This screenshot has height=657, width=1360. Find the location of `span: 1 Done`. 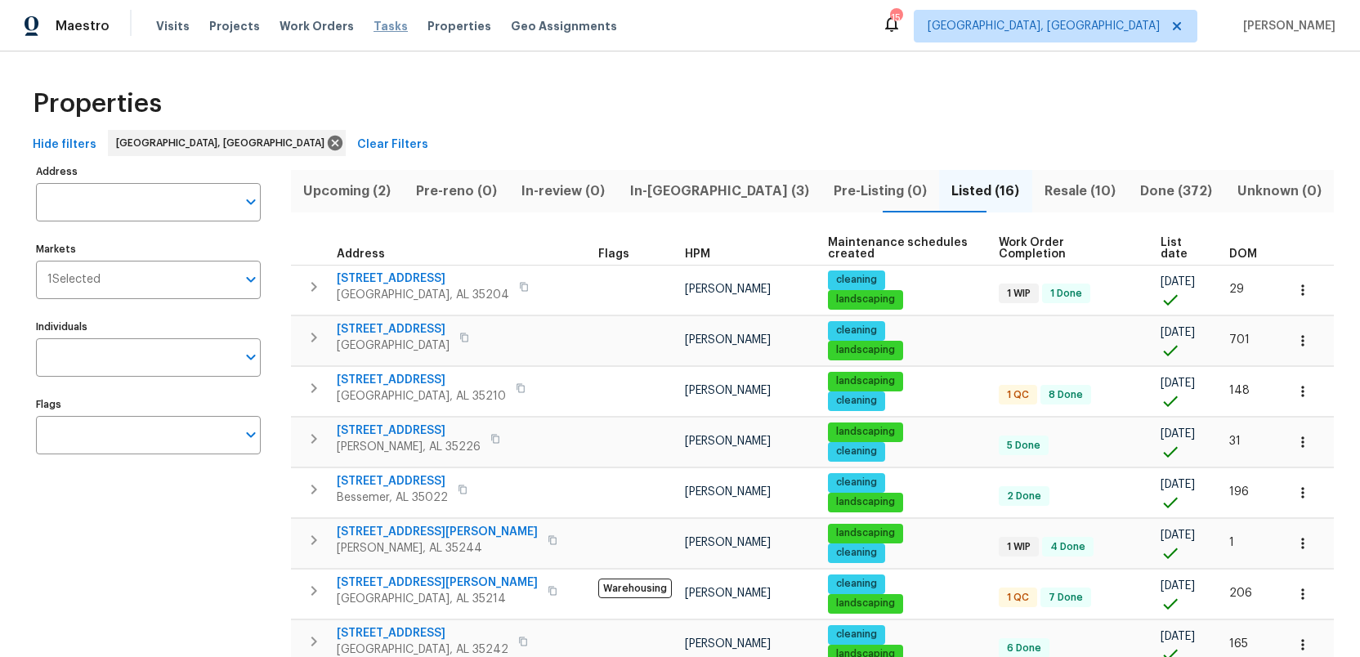

span: 1 Done is located at coordinates (1065, 293).